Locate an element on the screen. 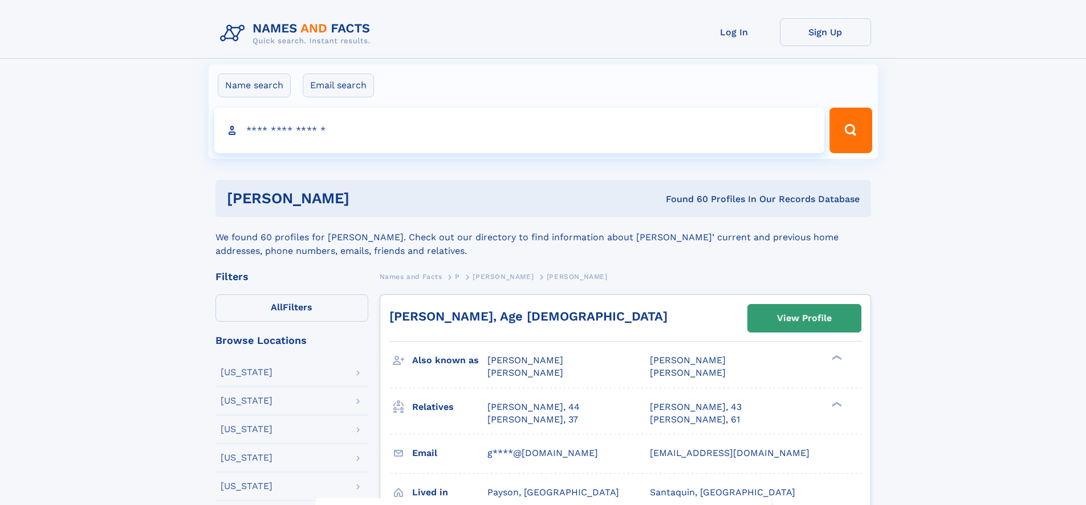  button: Search Button is located at coordinates (850, 130).